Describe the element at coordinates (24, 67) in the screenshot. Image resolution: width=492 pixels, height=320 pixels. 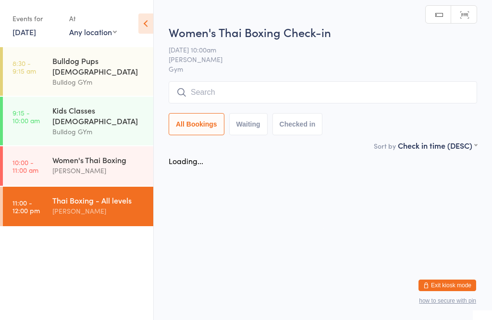
I see `time: 8:30 - 9:15 am` at that location.